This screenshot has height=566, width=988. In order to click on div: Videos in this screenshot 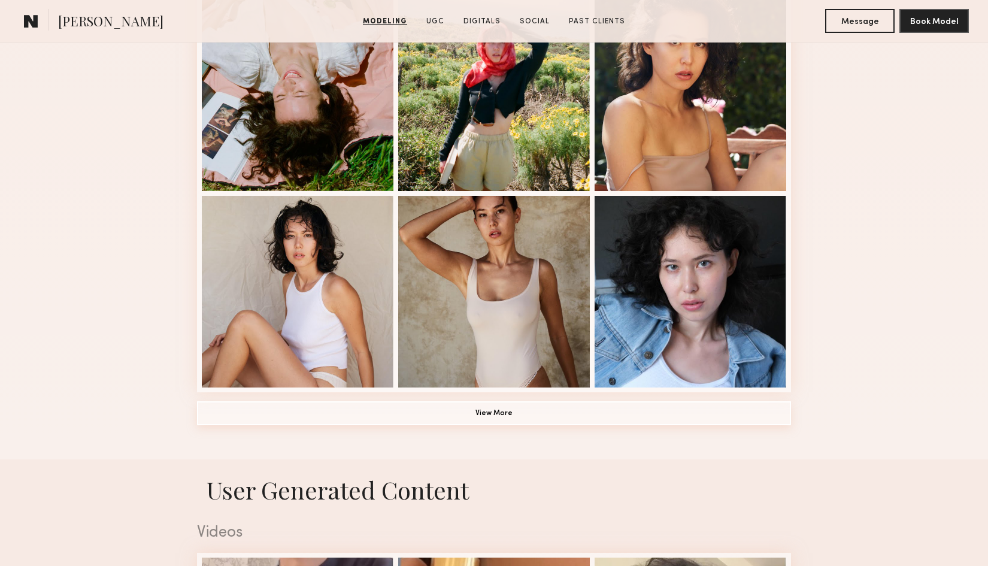, I will do `click(494, 533)`.